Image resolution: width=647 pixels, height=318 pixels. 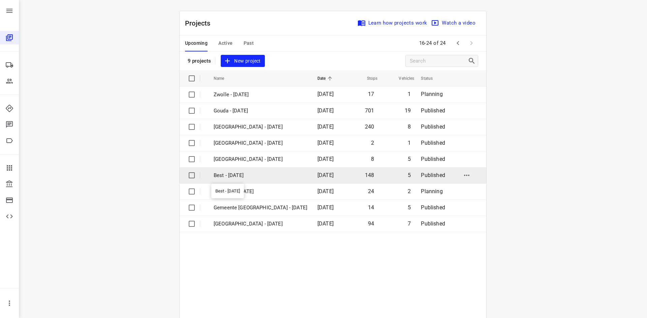 What do you see at coordinates (409, 224) in the screenshot?
I see `span: 7` at bounding box center [409, 224].